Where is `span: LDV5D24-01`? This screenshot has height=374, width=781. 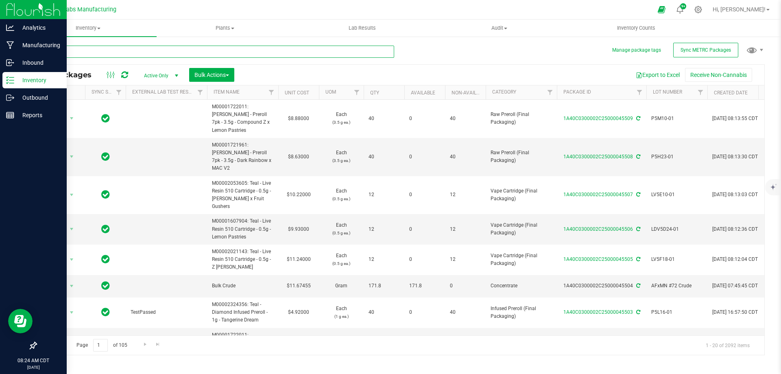 span: LDV5D24-01 is located at coordinates (677, 229).